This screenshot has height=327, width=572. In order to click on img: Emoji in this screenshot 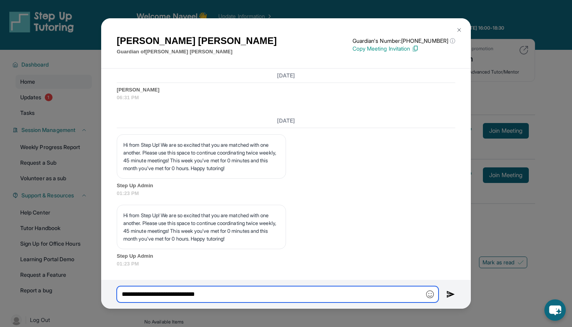, I will do `click(430, 294)`.